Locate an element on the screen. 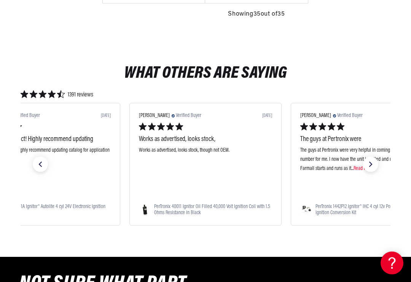 This screenshot has height=282, width=411. div: Navigate to PerTronix 40011 Ignitor Oil Filled 40,000 Volt Ignition Coil with 1.5 Ohms Resistance... is located at coordinates (205, 210).